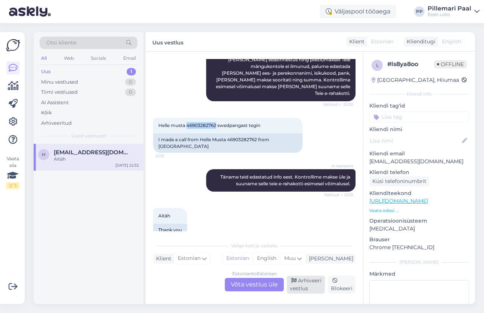  Describe the element at coordinates (44, 58) in the screenshot. I see `div: All` at that location.